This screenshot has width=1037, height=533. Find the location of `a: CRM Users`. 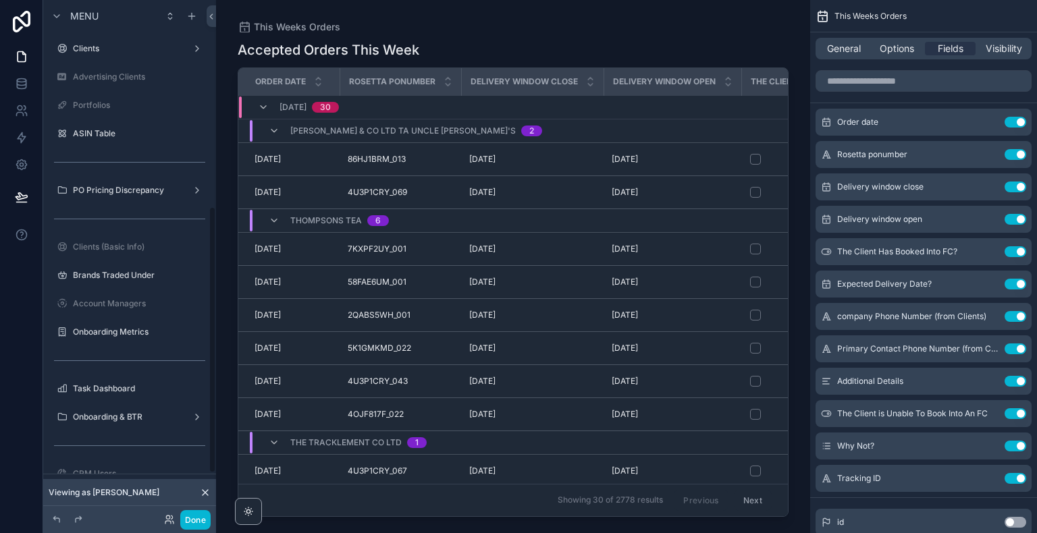

a: CRM Users is located at coordinates (130, 474).